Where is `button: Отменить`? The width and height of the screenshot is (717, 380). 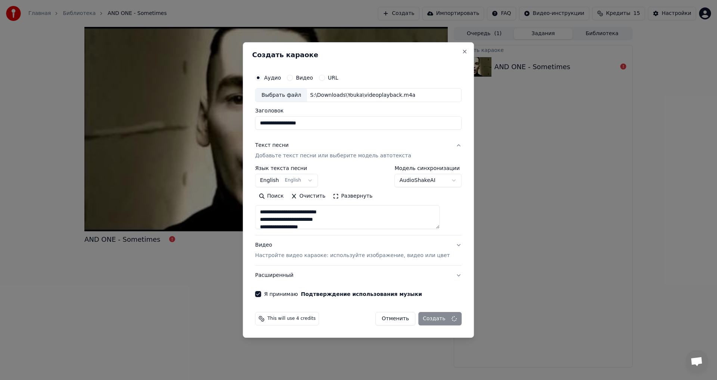 button: Отменить is located at coordinates (395, 318).